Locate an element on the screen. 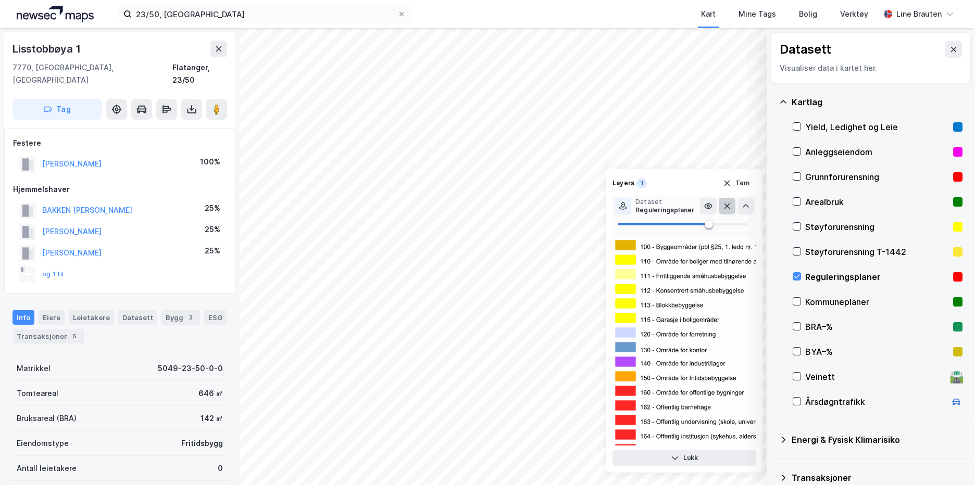  div: Antall leietakere is located at coordinates (46, 469).